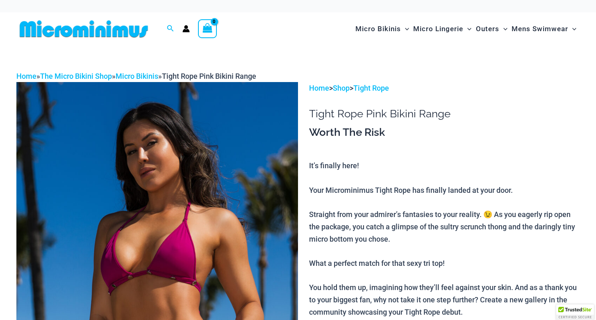  I want to click on nav: Site Navigation, so click(466, 29).